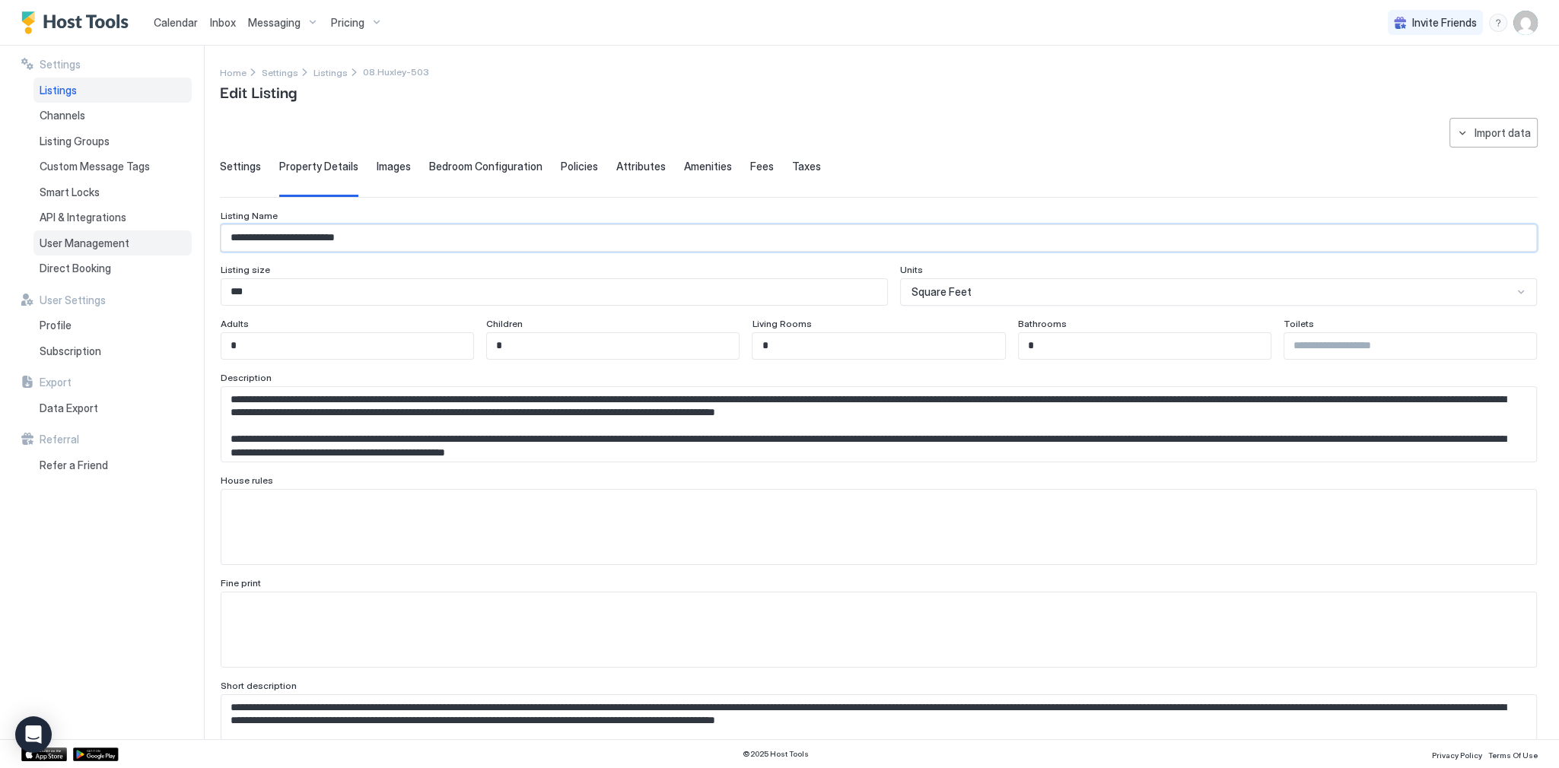 This screenshot has height=768, width=1559. What do you see at coordinates (1513, 756) in the screenshot?
I see `span: Terms Of Use` at bounding box center [1513, 756].